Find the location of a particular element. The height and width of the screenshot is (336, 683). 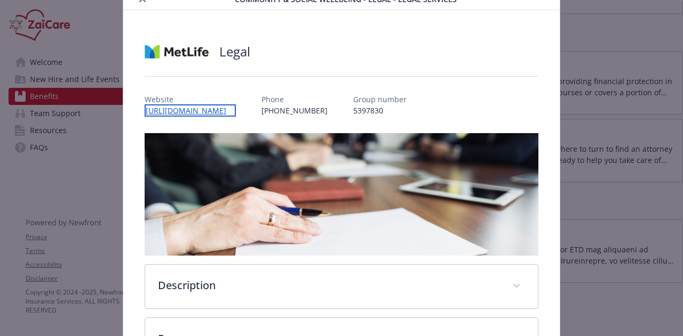

img: Metlife Inc is located at coordinates (177, 52).